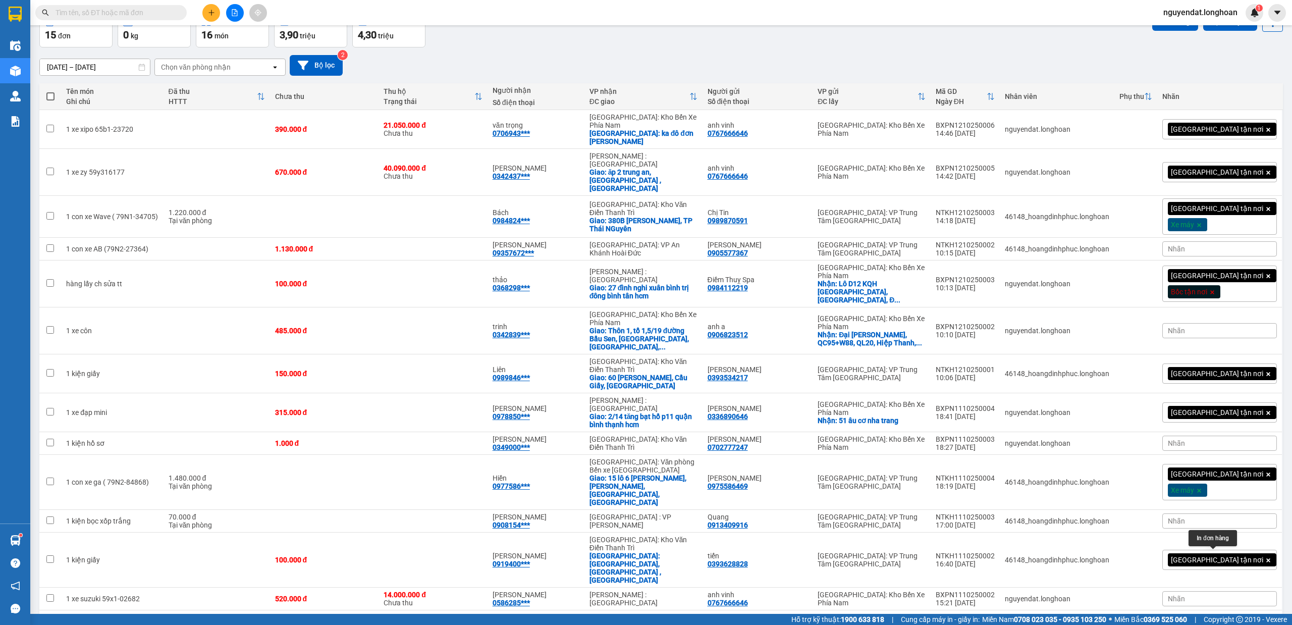 This screenshot has height=625, width=1292. Describe the element at coordinates (728, 335) in the screenshot. I see `div: 0906823512` at that location.